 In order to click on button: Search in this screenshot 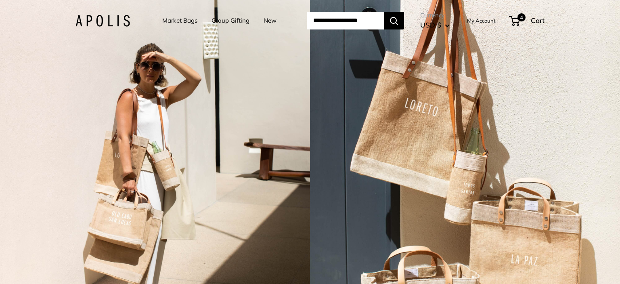, I will do `click(394, 21)`.